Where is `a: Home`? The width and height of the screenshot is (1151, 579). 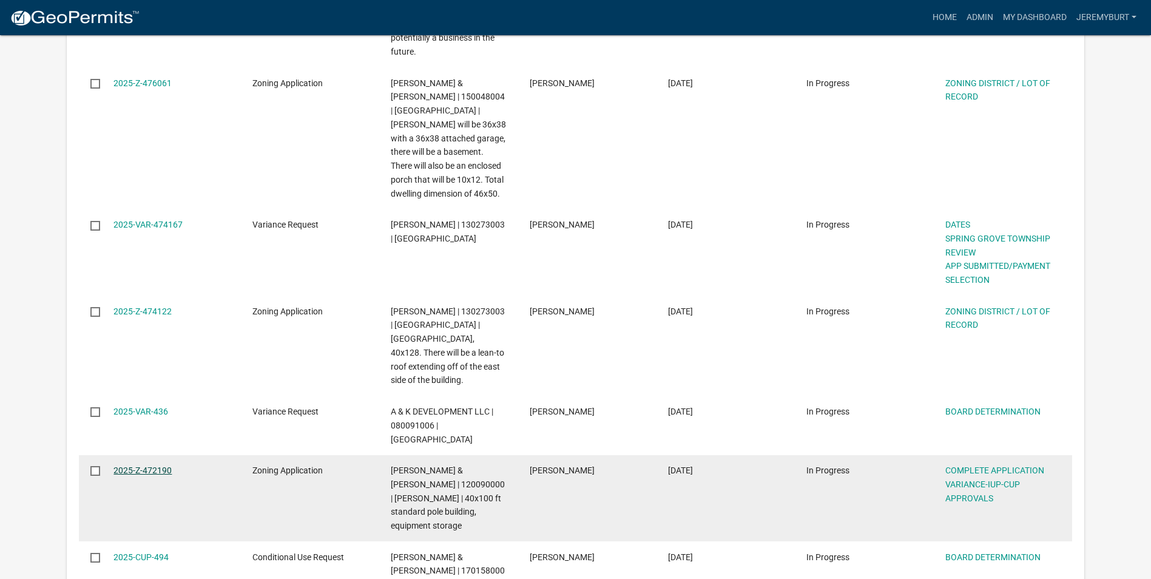
a: Home is located at coordinates (944, 18).